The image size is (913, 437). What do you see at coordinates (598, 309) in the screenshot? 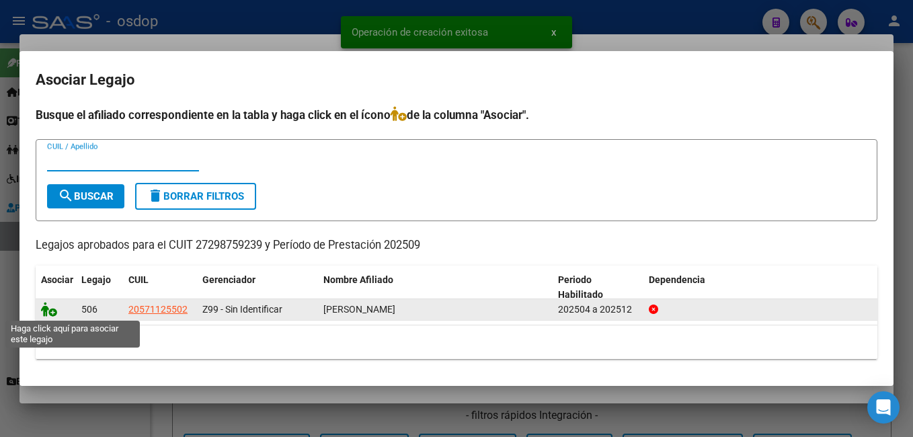
I see `div: 202504 a 202512` at bounding box center [598, 309].